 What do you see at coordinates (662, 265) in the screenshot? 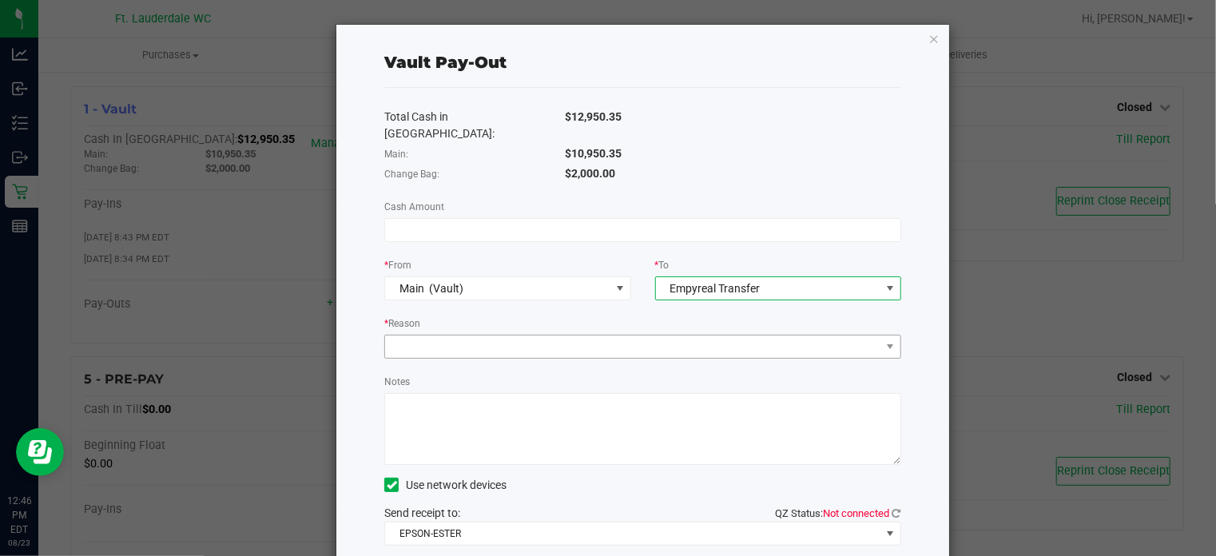
I see `label: To` at bounding box center [662, 265].